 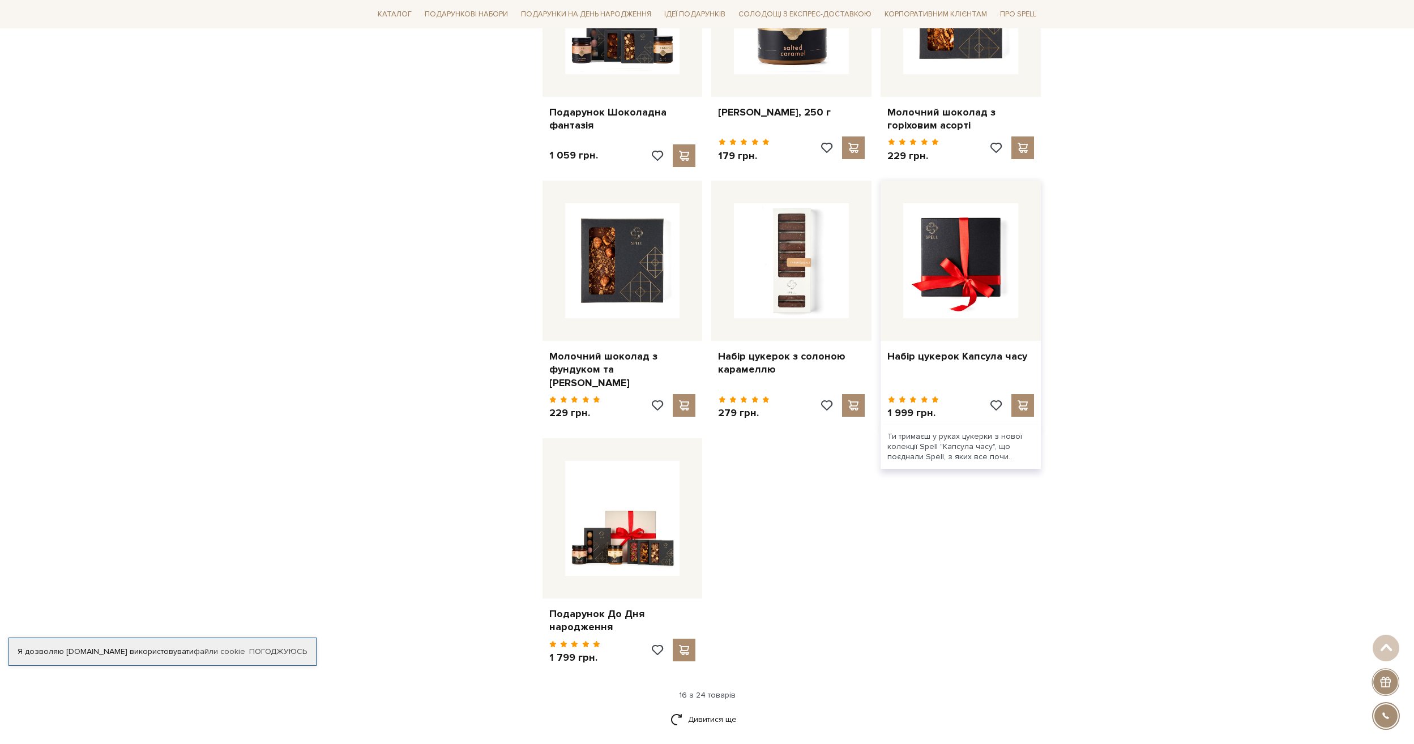 I want to click on p: 279 грн., so click(x=743, y=413).